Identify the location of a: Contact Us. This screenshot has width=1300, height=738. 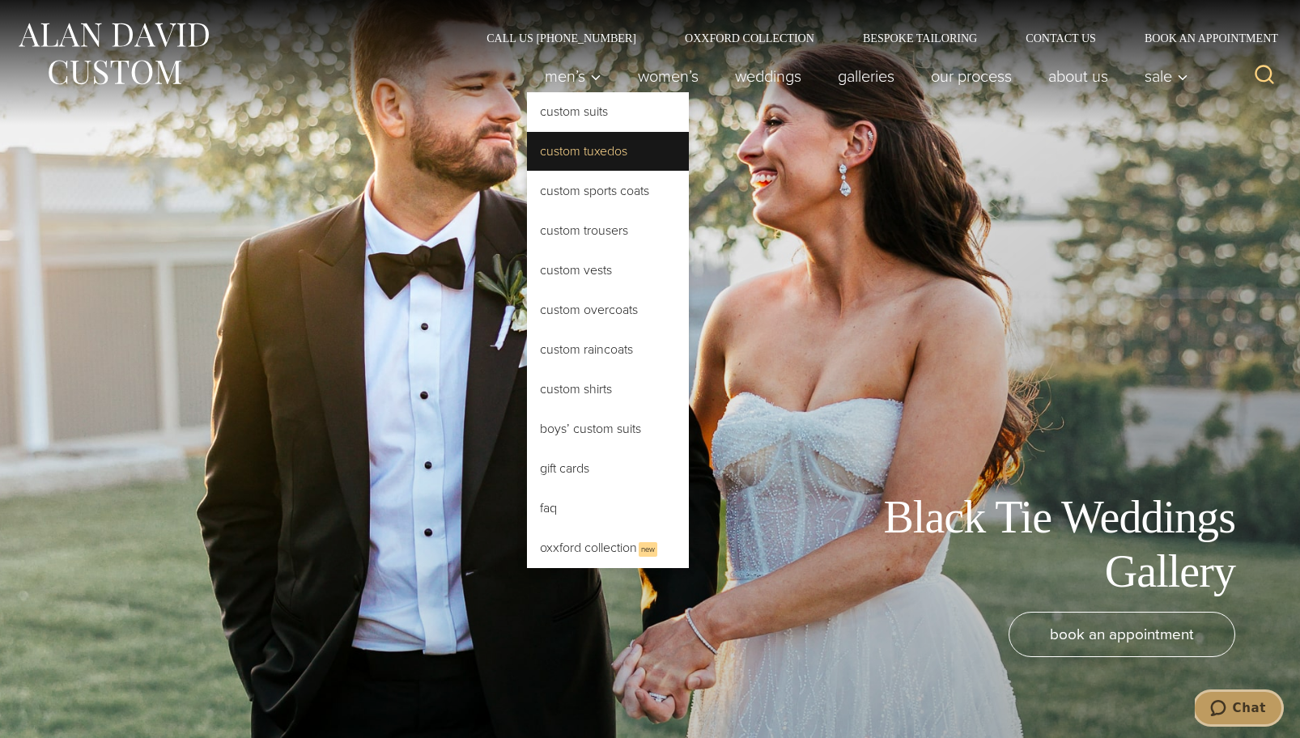
(1060, 38).